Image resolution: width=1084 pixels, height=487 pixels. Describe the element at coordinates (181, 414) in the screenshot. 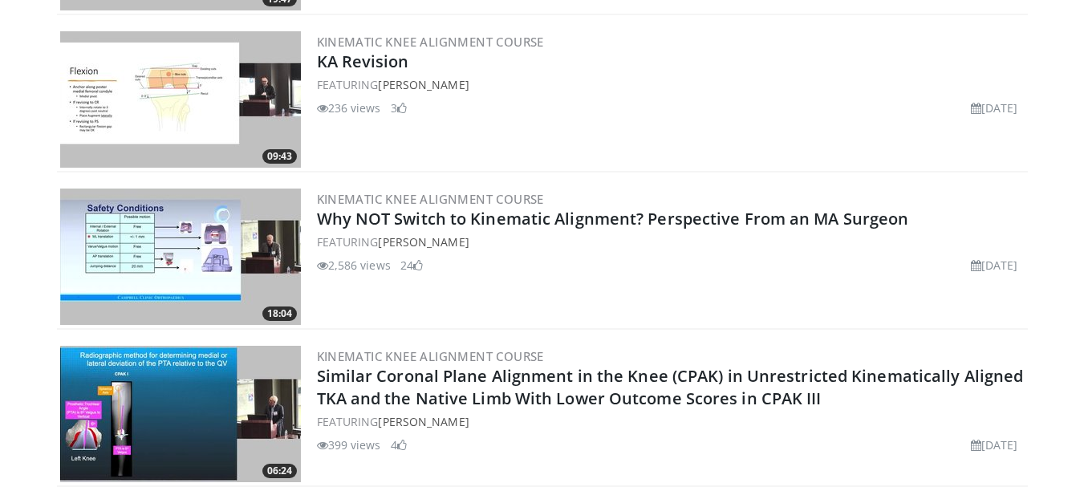

I see `a: 06:24` at that location.